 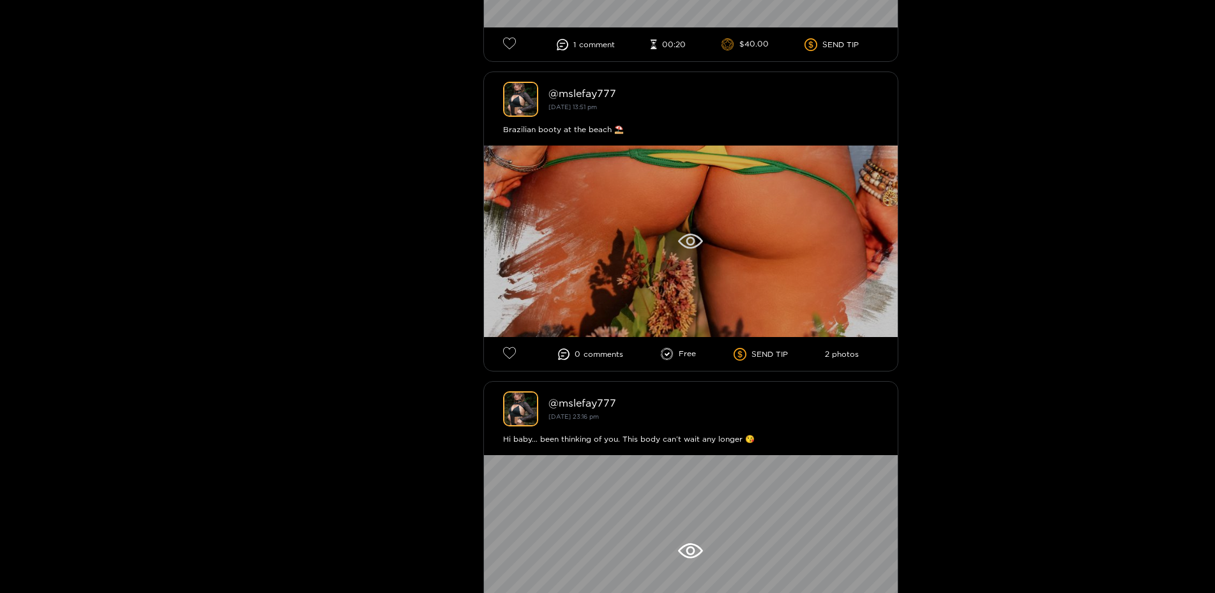 I want to click on li: $40.00, so click(x=745, y=45).